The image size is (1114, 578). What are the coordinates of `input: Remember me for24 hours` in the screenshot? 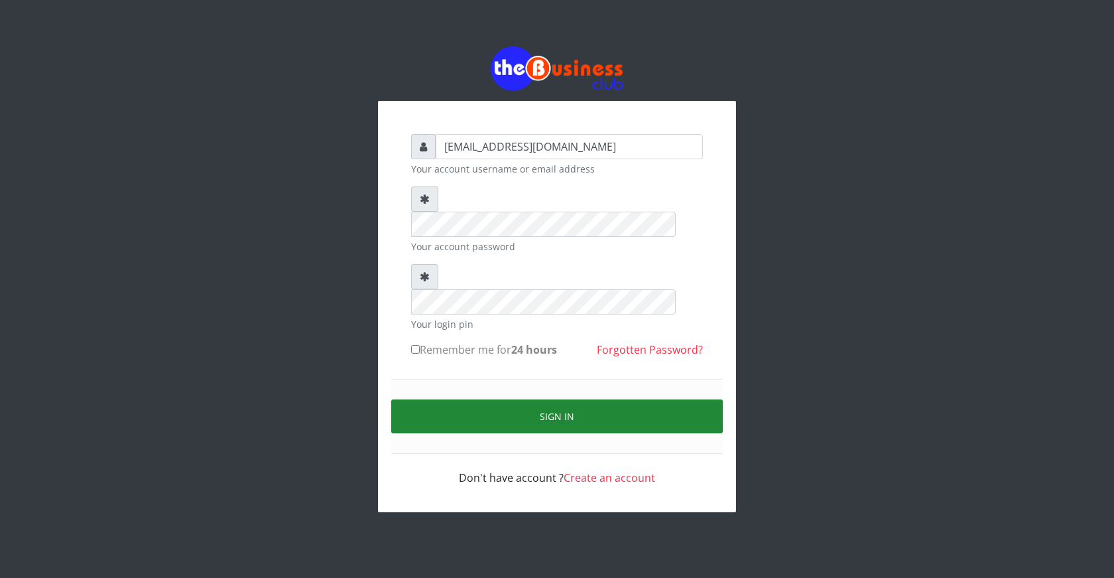 It's located at (415, 349).